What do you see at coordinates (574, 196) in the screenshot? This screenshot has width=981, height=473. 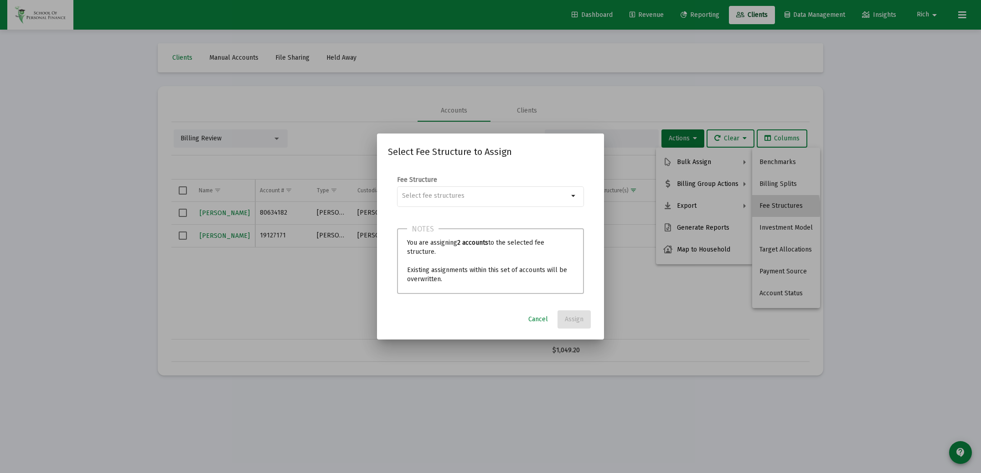 I see `mat-icon: arrow_drop_down` at bounding box center [574, 196].